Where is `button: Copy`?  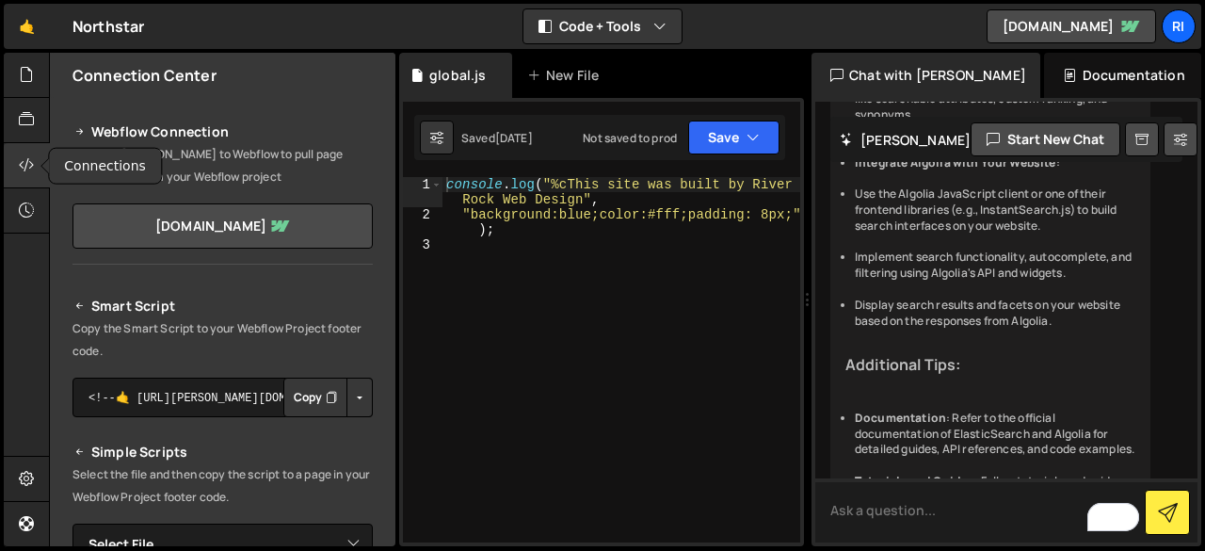 button: Copy is located at coordinates (315, 397).